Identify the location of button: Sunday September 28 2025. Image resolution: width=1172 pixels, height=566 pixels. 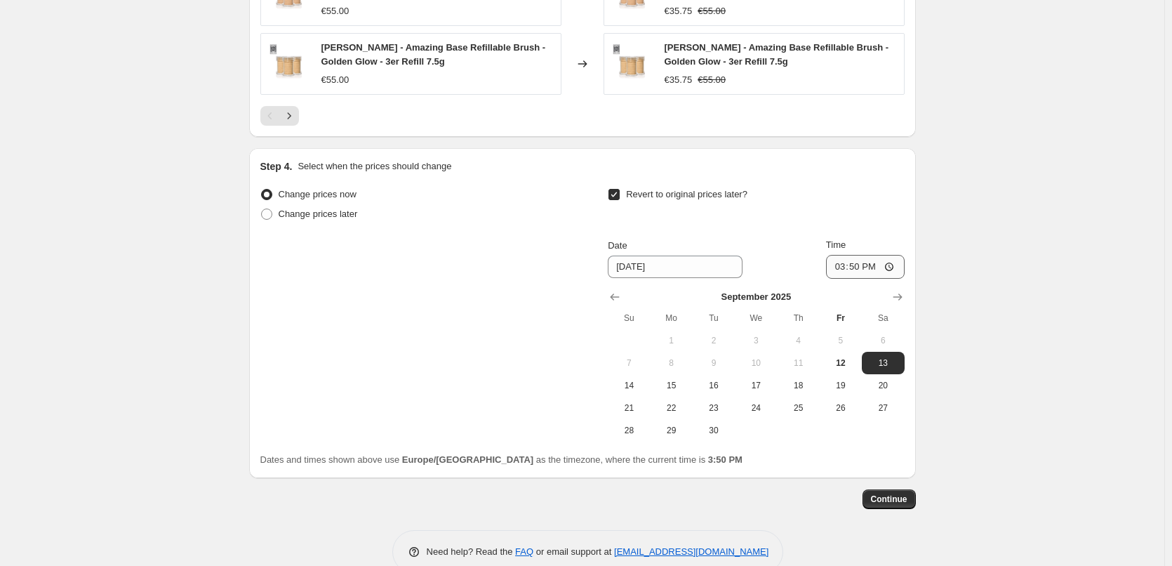
(629, 430).